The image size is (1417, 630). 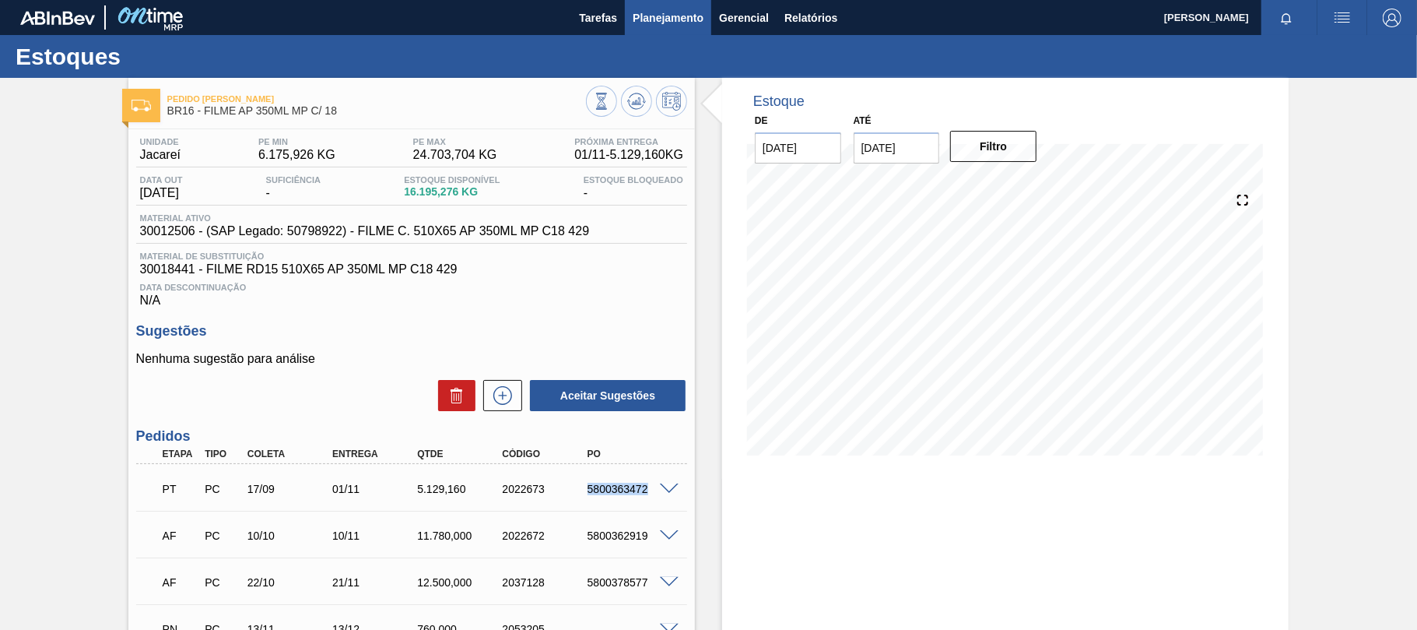 I want to click on div: 5800363472, so click(x=631, y=489).